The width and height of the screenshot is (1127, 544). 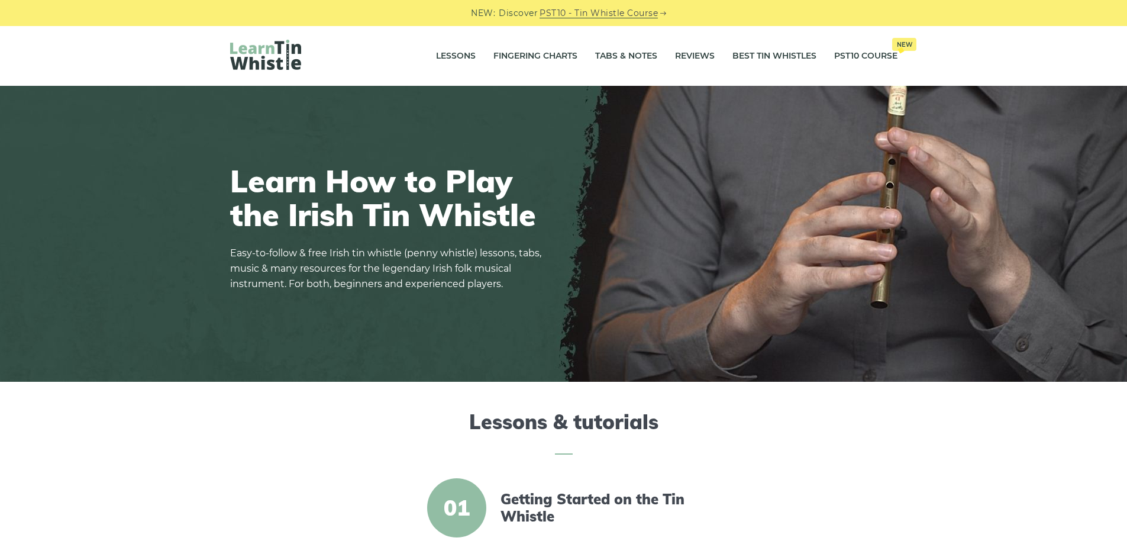 I want to click on a: Getting Started on the Tin Whistle, so click(x=602, y=508).